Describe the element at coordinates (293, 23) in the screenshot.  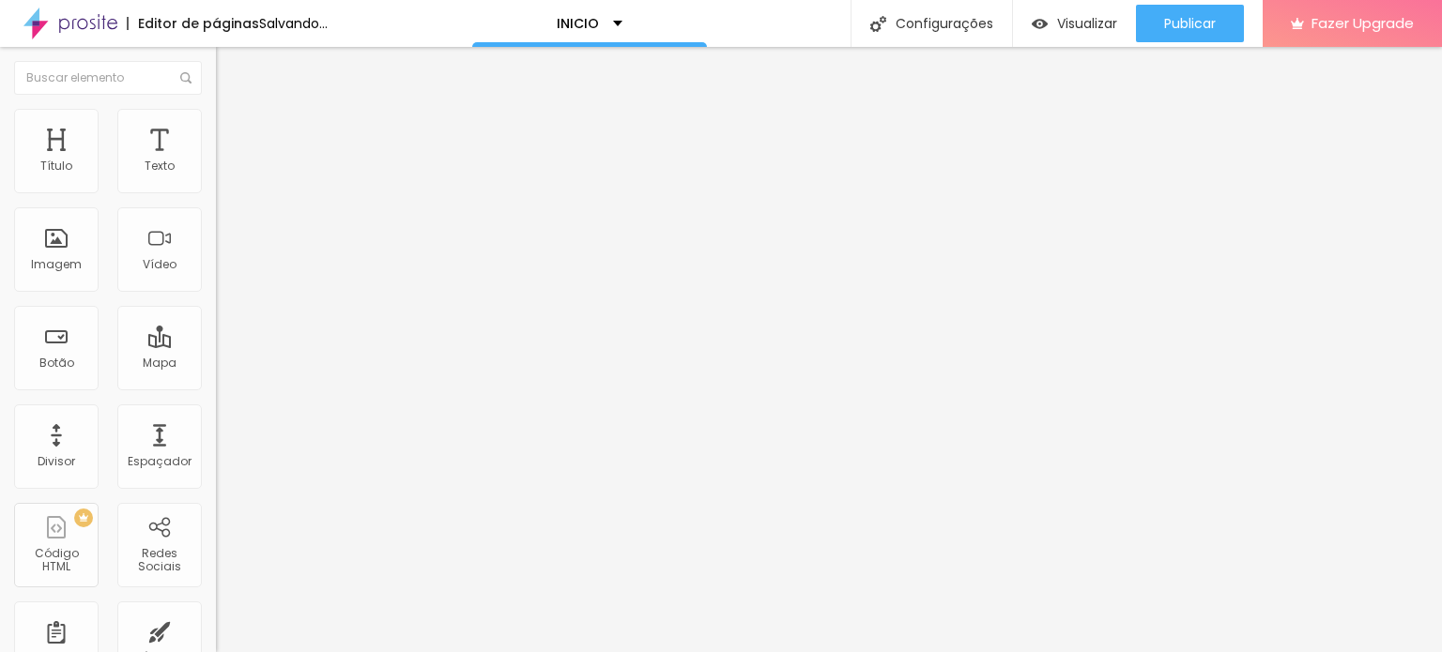
I see `div: Salvando...` at that location.